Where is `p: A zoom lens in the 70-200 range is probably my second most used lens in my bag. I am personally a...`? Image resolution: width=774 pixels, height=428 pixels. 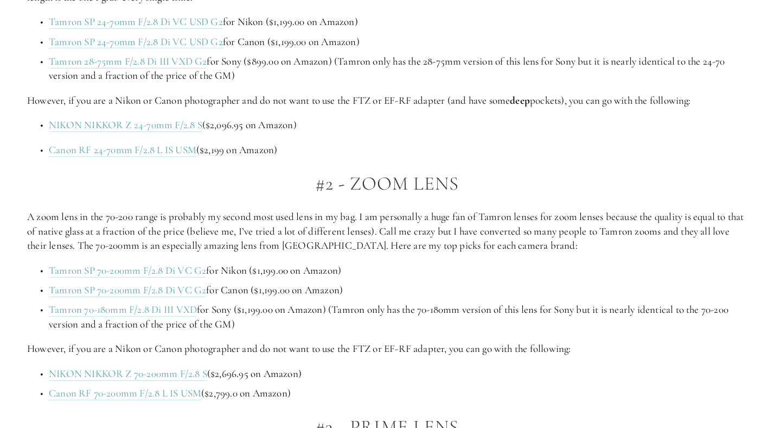
p: A zoom lens in the 70-200 range is probably my second most used lens in my bag. I am personally a... is located at coordinates (387, 231).